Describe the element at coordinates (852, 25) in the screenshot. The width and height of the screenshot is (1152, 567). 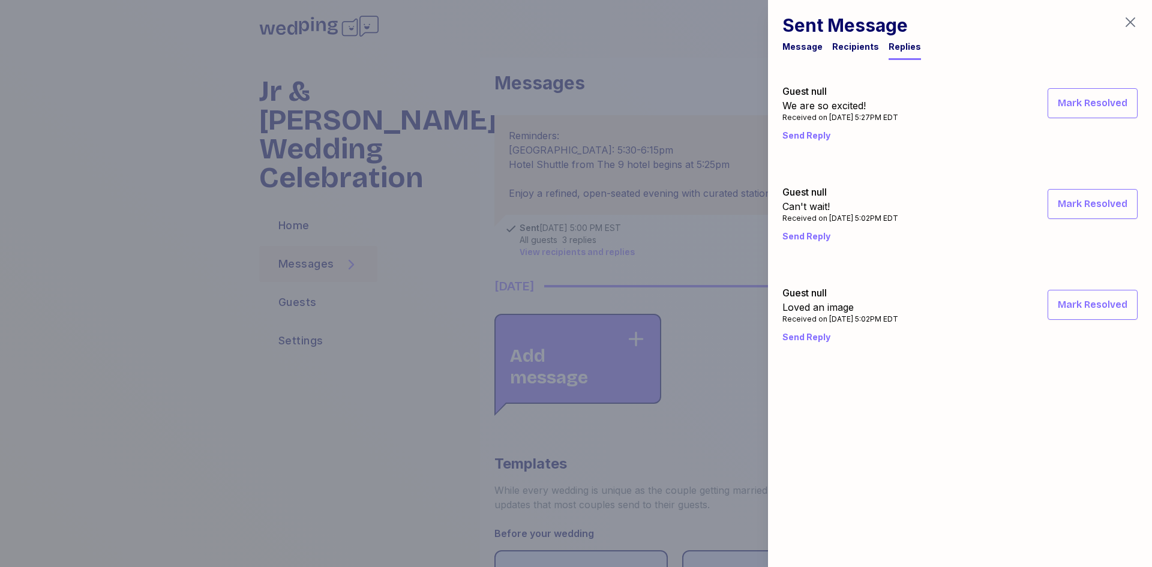
I see `h1: Sent Message` at that location.